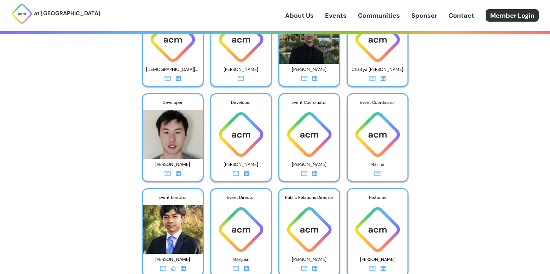 This screenshot has width=550, height=274. Describe the element at coordinates (241, 259) in the screenshot. I see `p: Manjusri` at that location.